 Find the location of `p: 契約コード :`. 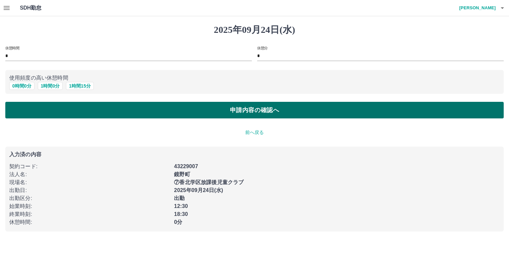

p: 契約コード : is located at coordinates (89, 166).